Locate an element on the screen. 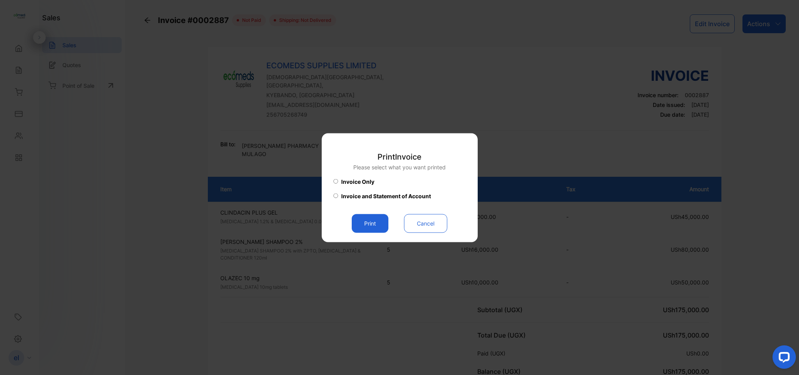 The height and width of the screenshot is (375, 799). button: Print is located at coordinates (370, 223).